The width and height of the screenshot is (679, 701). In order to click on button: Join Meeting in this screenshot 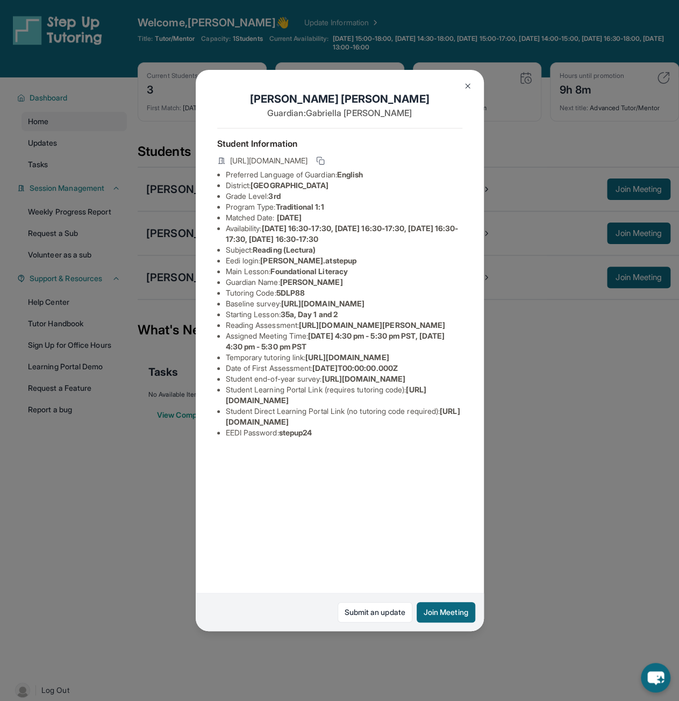, I will do `click(446, 612)`.